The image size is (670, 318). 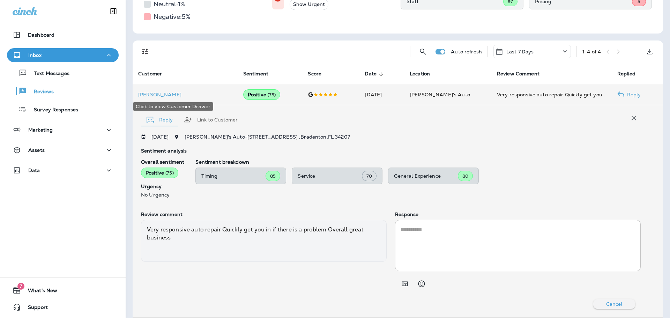 What do you see at coordinates (633, 95) in the screenshot?
I see `p: Reply` at bounding box center [633, 95].